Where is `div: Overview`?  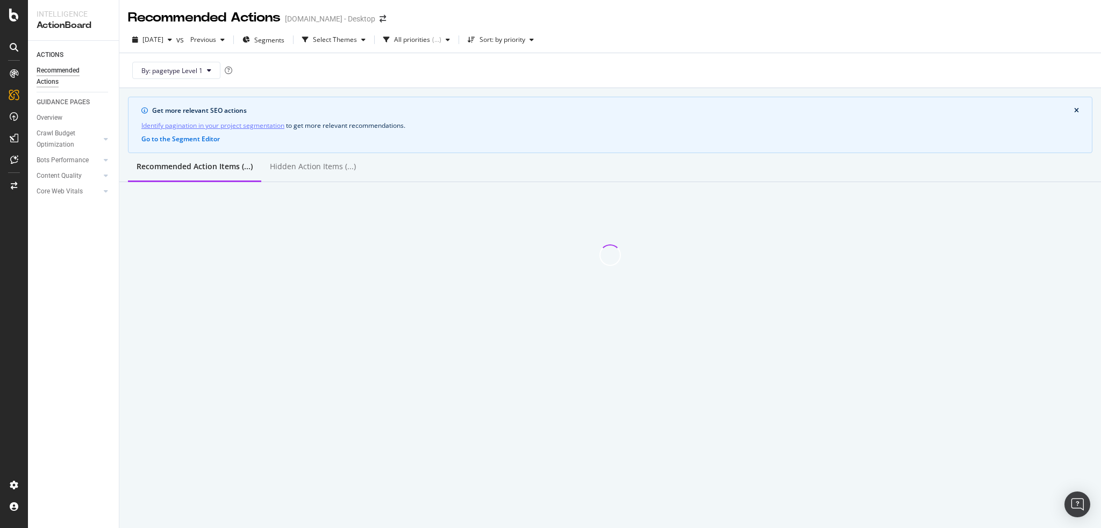
div: Overview is located at coordinates (49, 118).